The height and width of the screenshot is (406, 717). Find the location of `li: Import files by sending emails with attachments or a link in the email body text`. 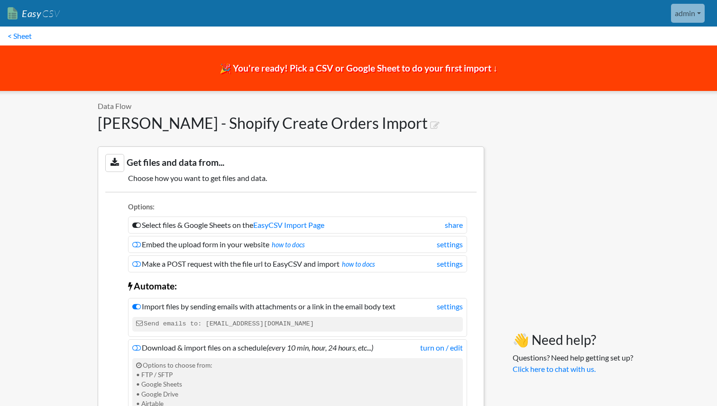

li: Import files by sending emails with attachments or a link in the email body text is located at coordinates (297, 317).